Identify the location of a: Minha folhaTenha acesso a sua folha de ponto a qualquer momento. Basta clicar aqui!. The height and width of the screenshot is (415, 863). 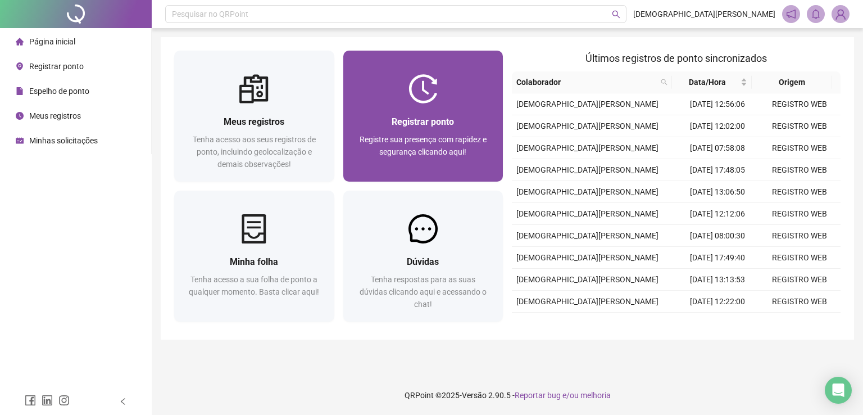
(254, 256).